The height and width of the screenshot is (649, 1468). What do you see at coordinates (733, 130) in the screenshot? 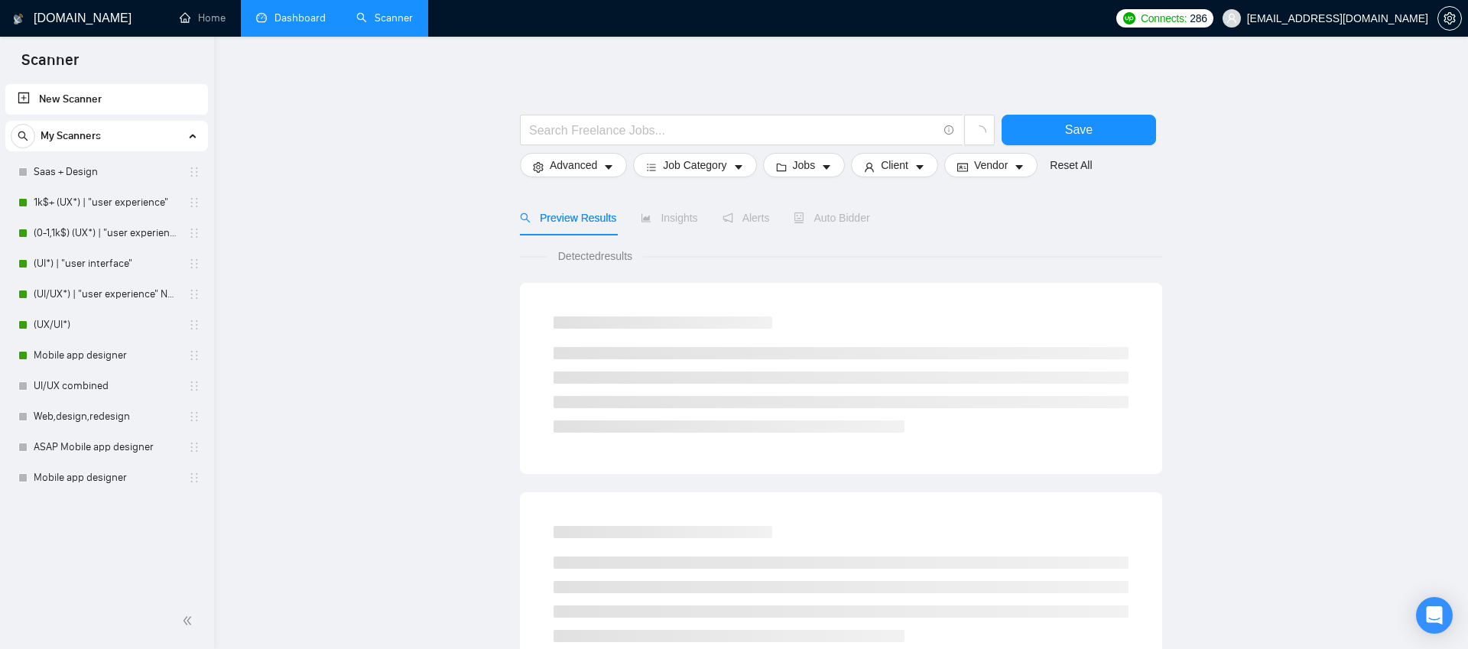
I see `input: Search Freelance Jobs...` at bounding box center [733, 130].